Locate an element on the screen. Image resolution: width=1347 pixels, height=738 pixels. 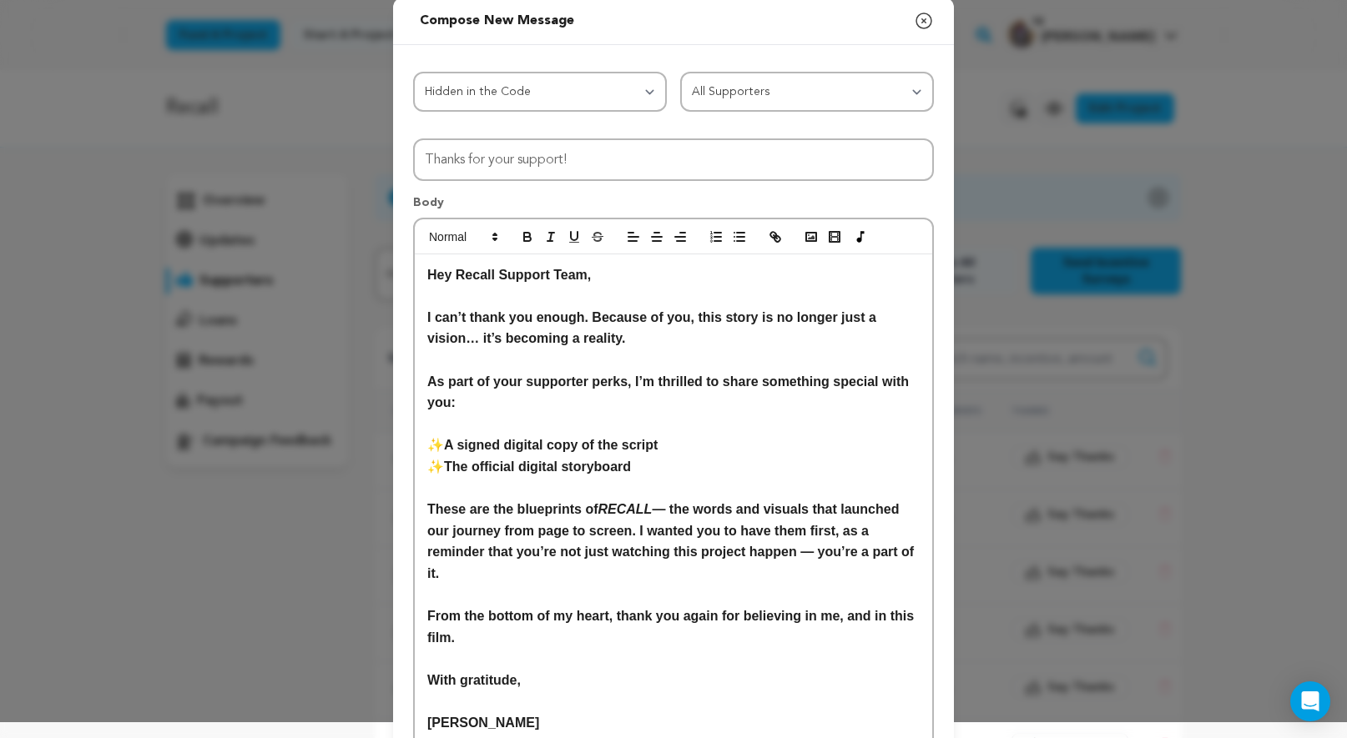
div: Open Intercom Messenger is located at coordinates (1310, 702).